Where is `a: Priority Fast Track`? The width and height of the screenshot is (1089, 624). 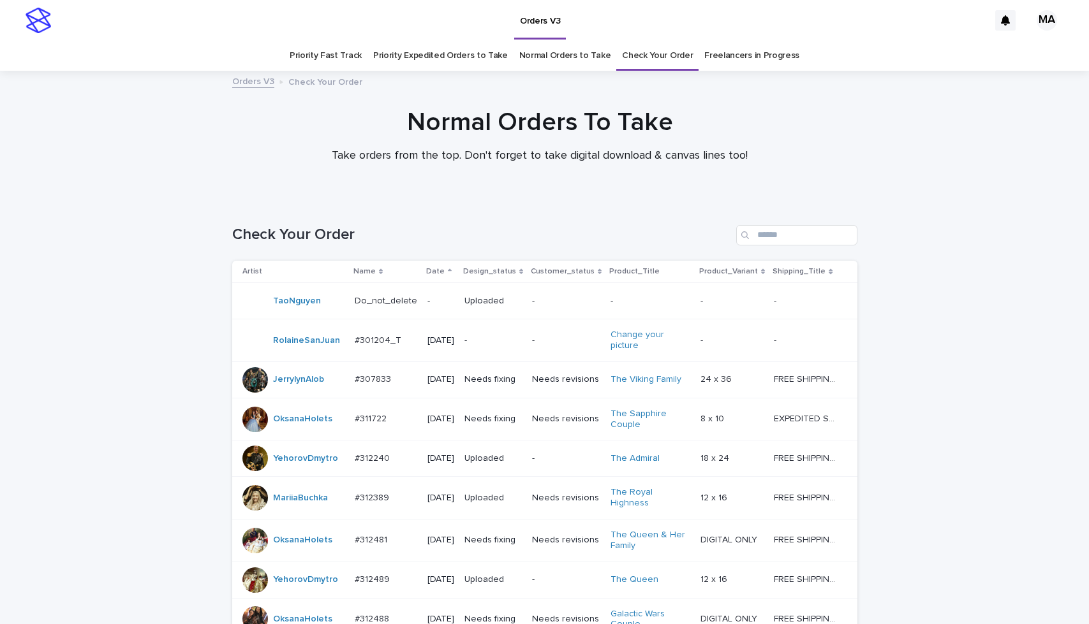 a: Priority Fast Track is located at coordinates (325, 55).